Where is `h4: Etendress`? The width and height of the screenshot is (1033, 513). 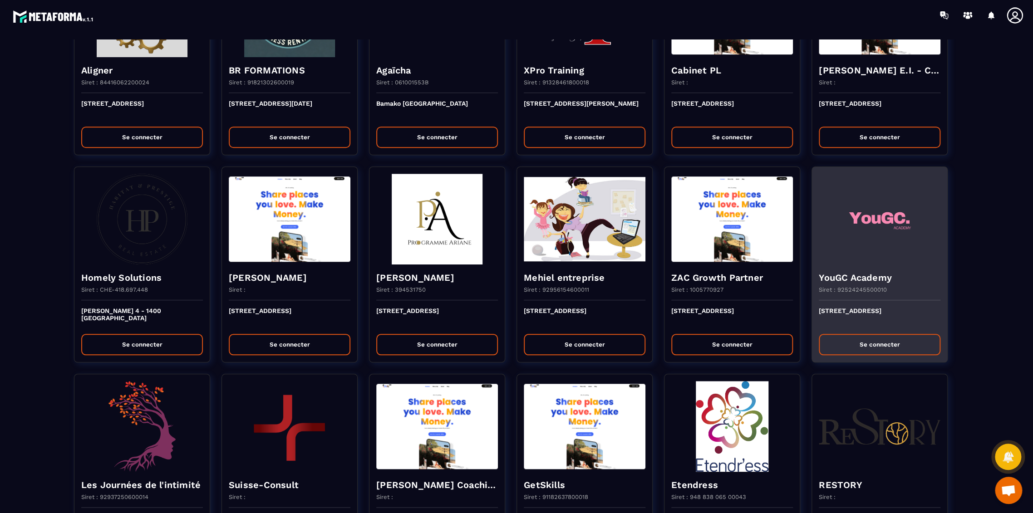 h4: Etendress is located at coordinates (732, 485).